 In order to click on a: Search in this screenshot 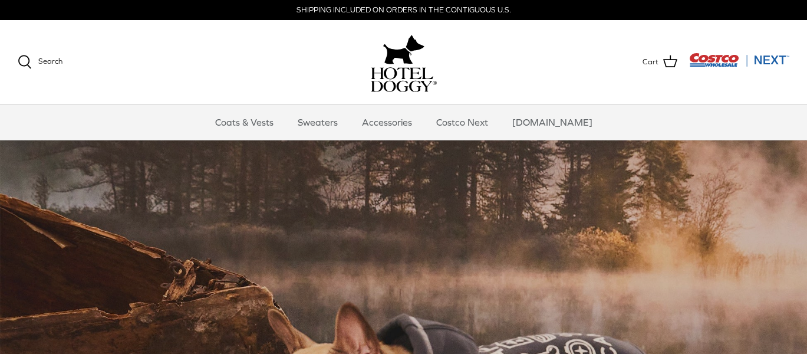, I will do `click(40, 62)`.